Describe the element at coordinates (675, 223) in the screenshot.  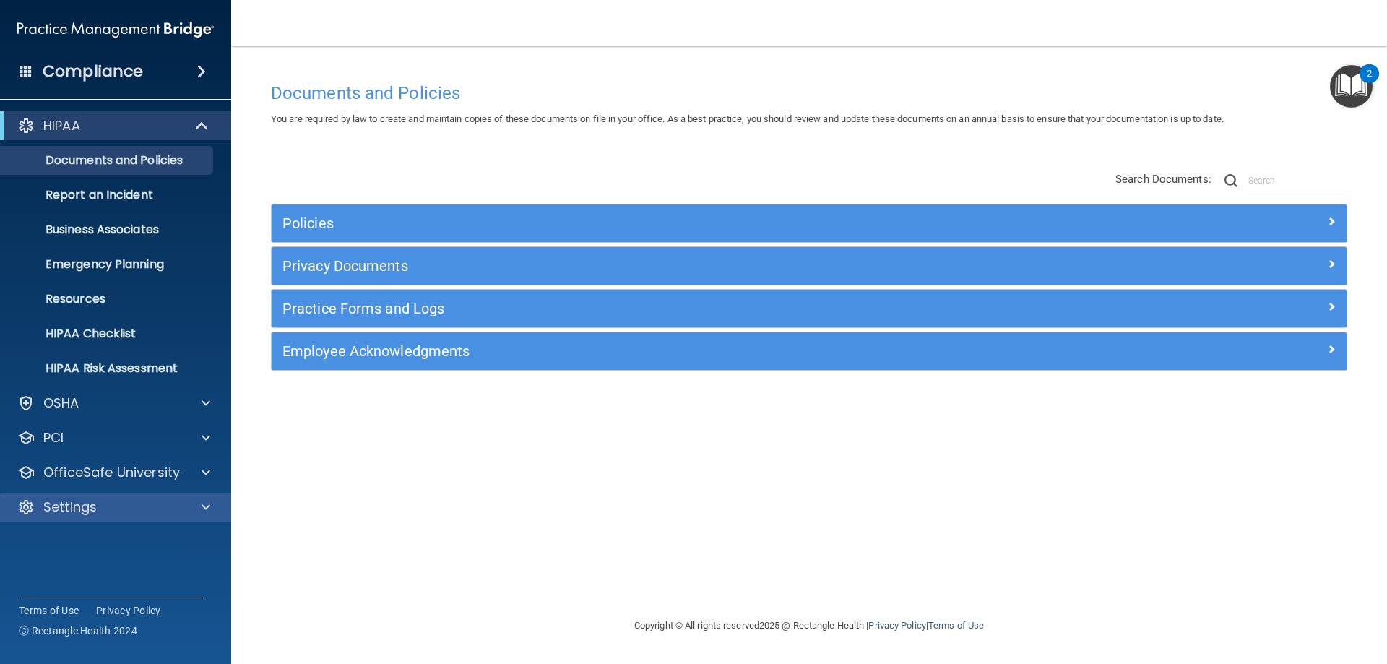
I see `h5: Policies` at that location.